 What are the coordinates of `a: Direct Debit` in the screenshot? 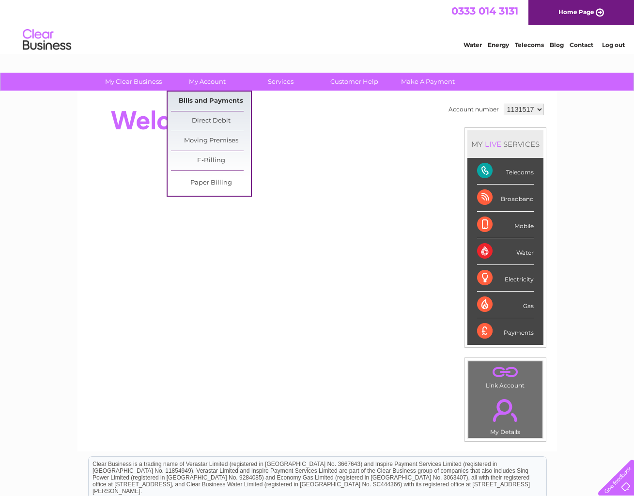 It's located at (211, 121).